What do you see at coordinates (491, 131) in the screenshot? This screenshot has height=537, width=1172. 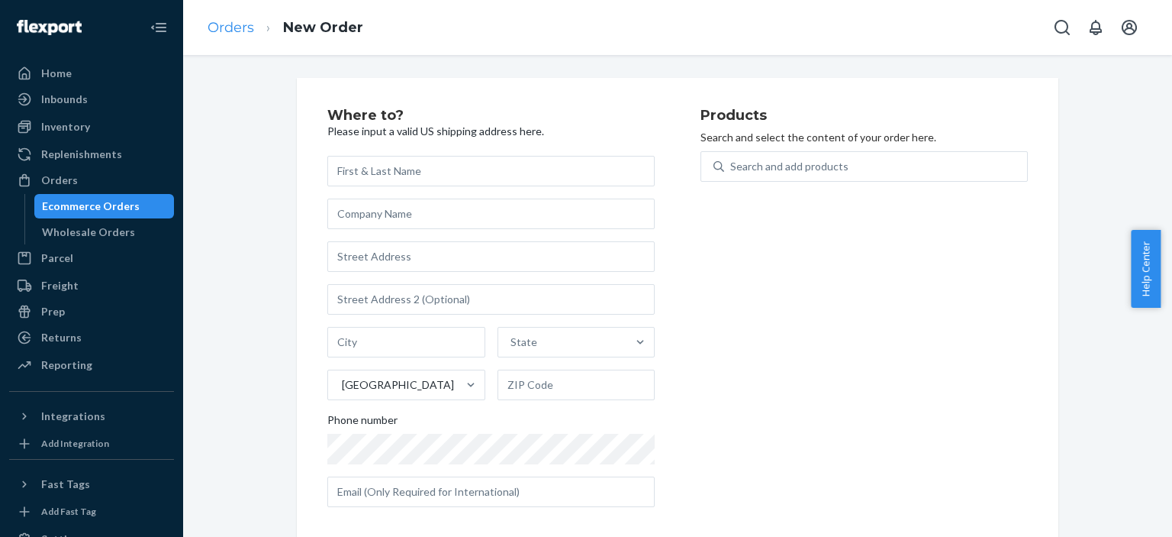 I see `p: Please input a valid US shipping address here.` at bounding box center [491, 131].